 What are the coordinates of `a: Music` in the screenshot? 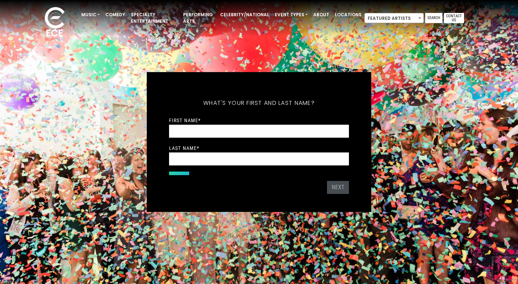 It's located at (90, 15).